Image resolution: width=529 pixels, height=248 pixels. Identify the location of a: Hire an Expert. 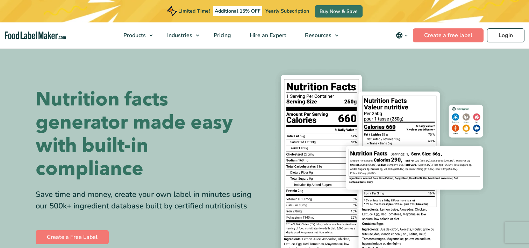
(267, 35).